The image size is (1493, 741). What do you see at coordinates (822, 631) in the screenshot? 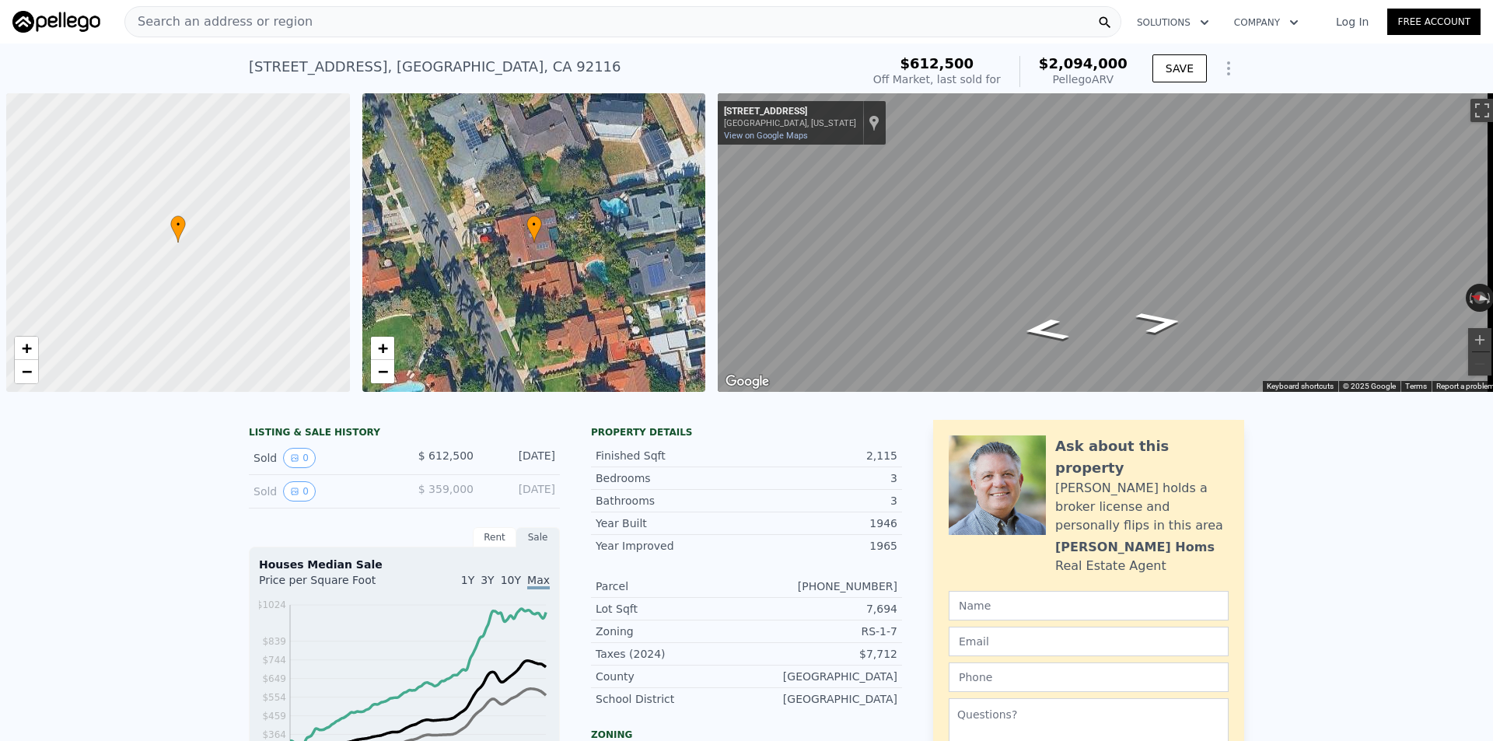
I see `div: RS-1-7` at bounding box center [822, 631].